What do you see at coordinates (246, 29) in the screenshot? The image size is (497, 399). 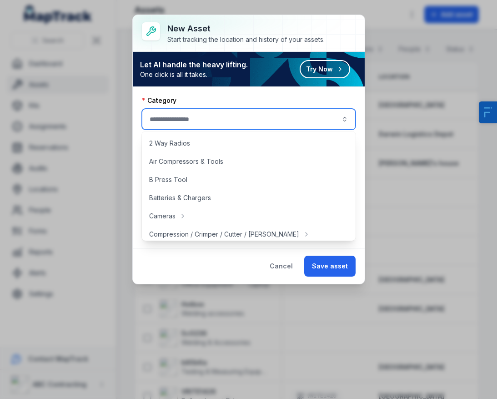 I see `h3: New asset` at bounding box center [246, 29].